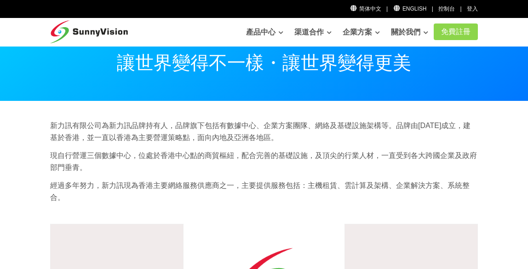  Describe the element at coordinates (313, 32) in the screenshot. I see `a: 渠道合作` at that location.